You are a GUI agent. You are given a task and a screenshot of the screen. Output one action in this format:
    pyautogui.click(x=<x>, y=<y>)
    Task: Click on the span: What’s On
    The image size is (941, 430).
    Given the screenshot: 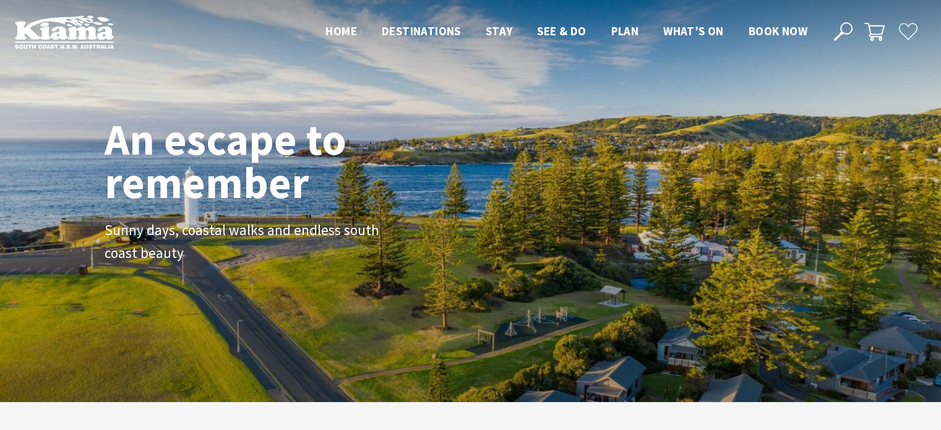 What is the action you would take?
    pyautogui.click(x=694, y=31)
    